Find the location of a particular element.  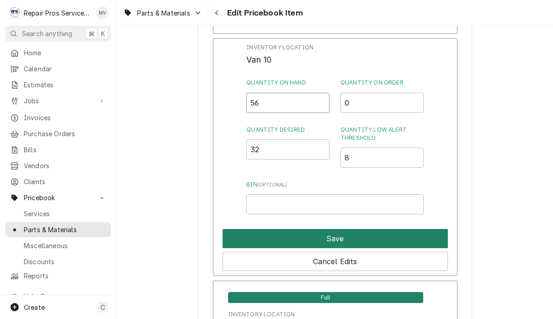

div: MV is located at coordinates (102, 13).